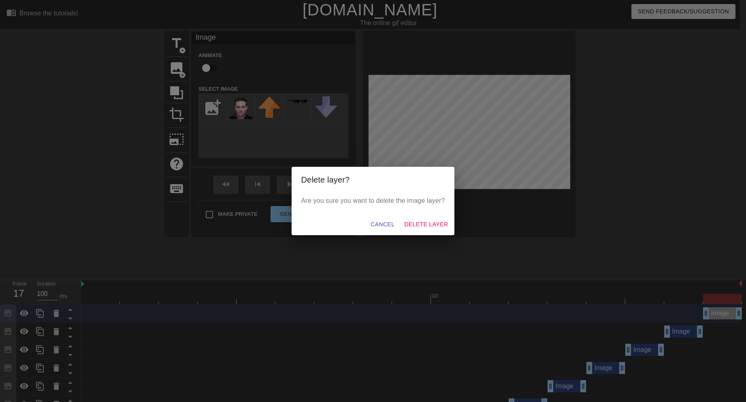  I want to click on span: Cancel, so click(382, 224).